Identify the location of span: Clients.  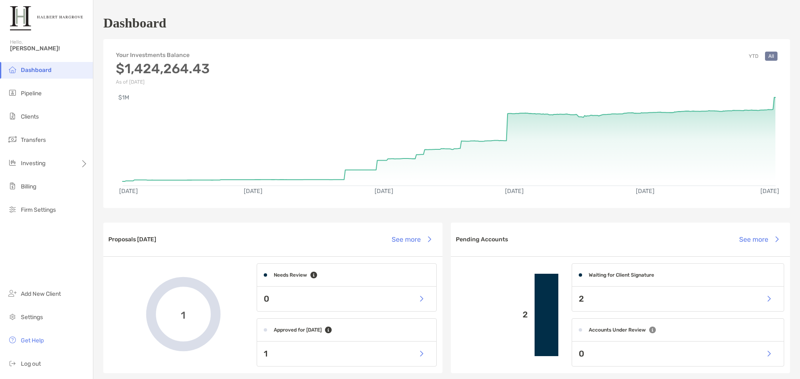
(30, 117).